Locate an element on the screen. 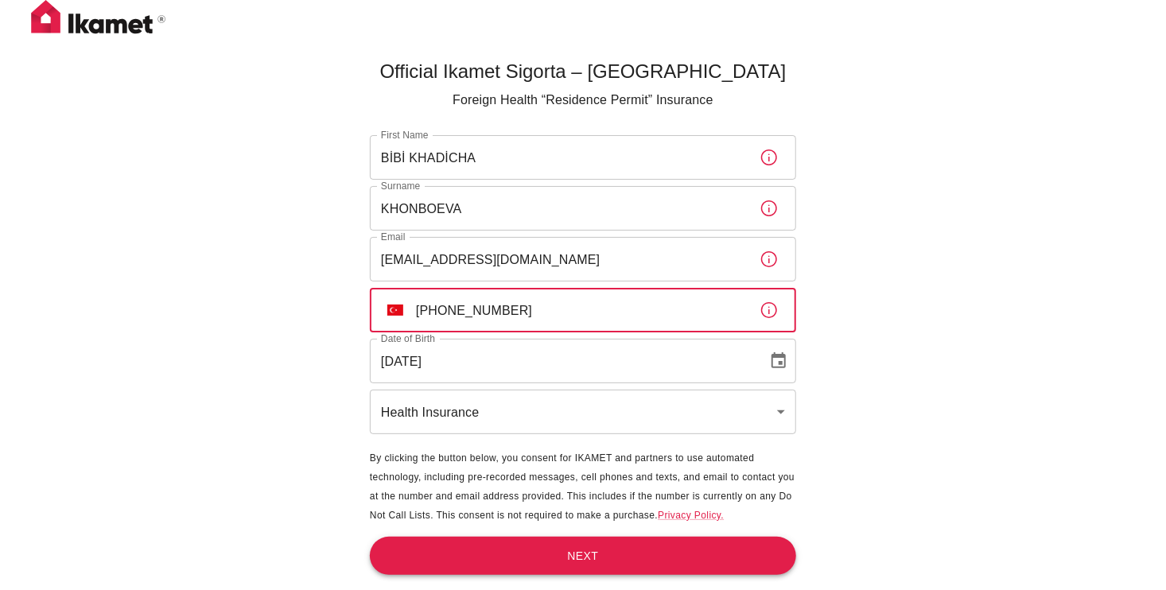 Image resolution: width=1166 pixels, height=590 pixels. p: Foreign Health “Residence Permit” Insurance is located at coordinates (583, 100).